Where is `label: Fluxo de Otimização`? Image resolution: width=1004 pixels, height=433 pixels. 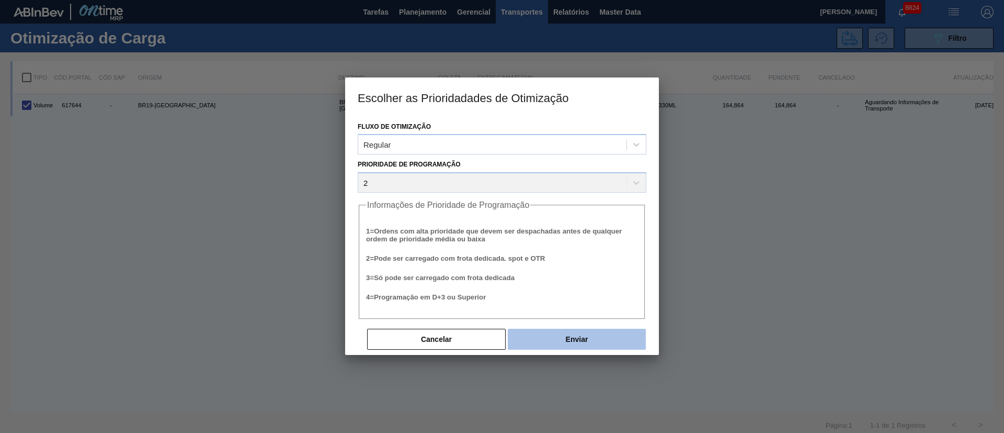 label: Fluxo de Otimização is located at coordinates (394, 127).